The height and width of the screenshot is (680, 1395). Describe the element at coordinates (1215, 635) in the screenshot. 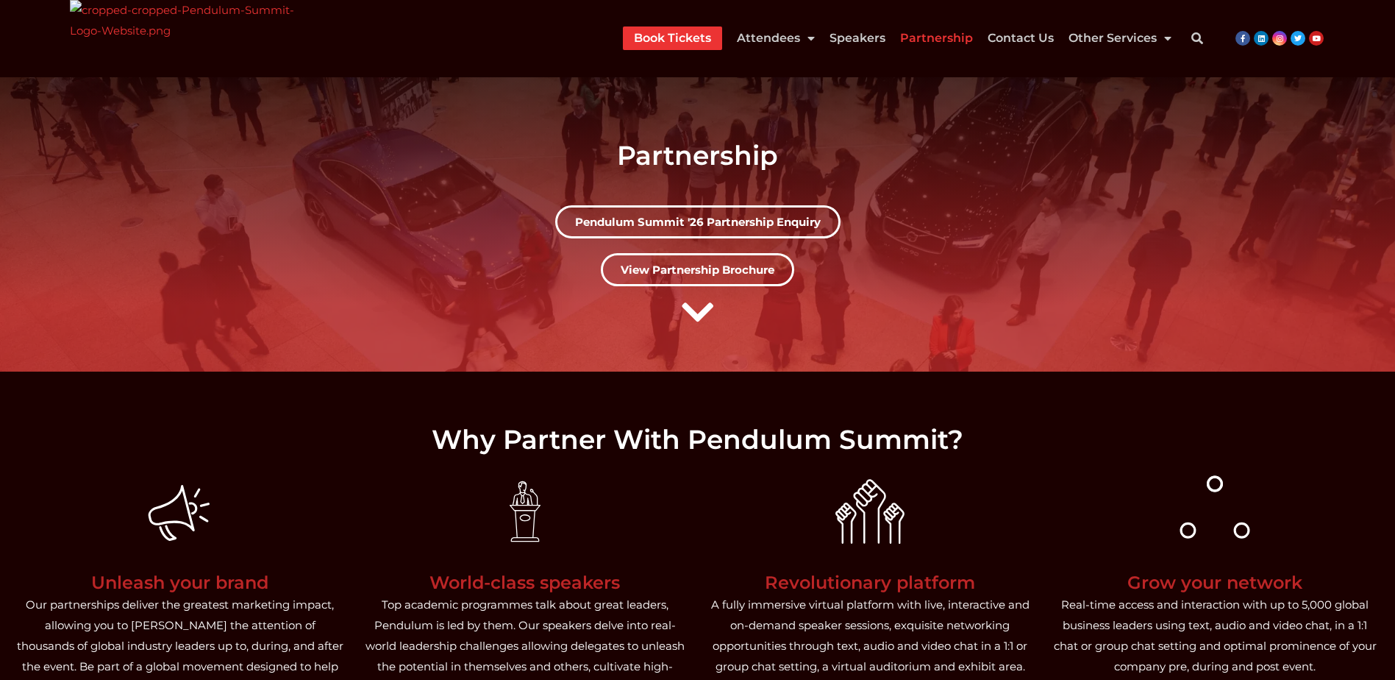

I see `p: Real-time access and interaction with up to 5,000 global business leaders using text, audio and v...` at that location.